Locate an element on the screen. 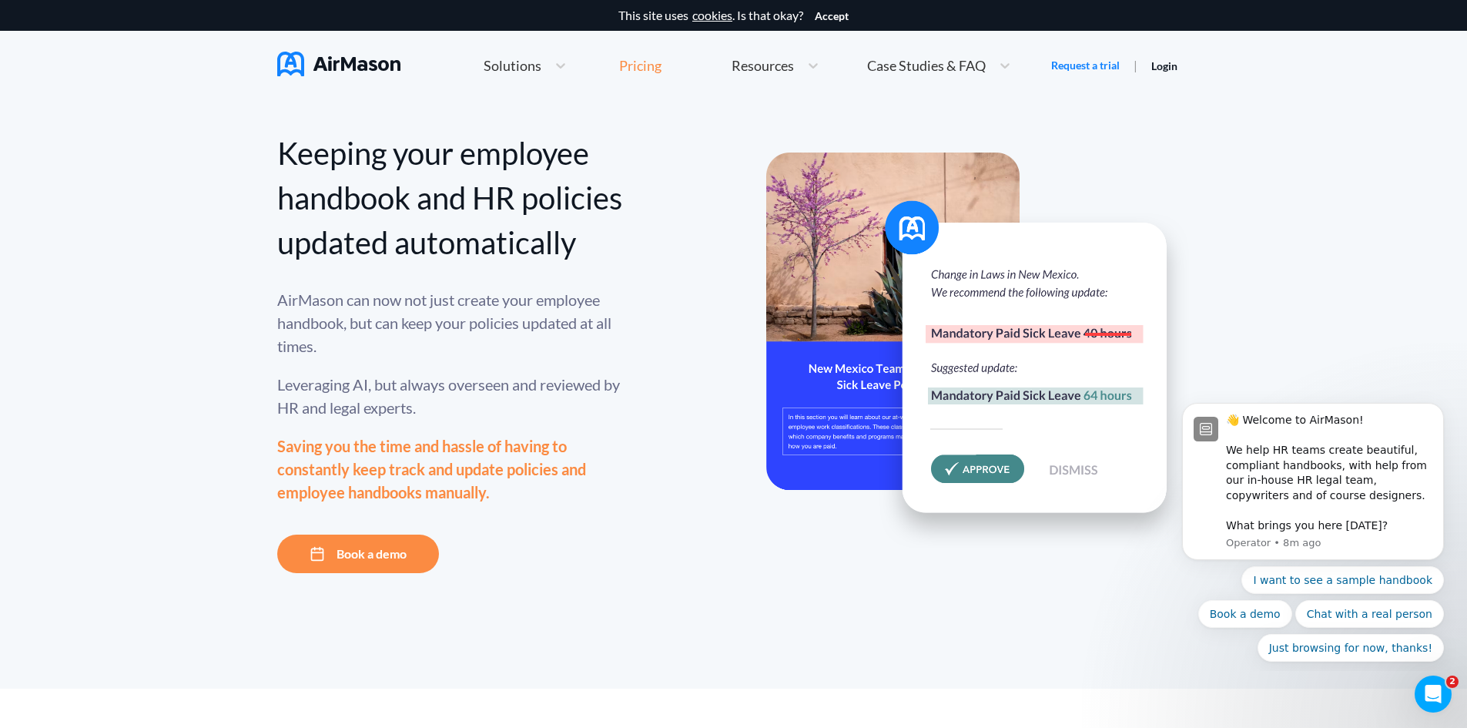 The image size is (1467, 728). a: Login is located at coordinates (1164, 65).